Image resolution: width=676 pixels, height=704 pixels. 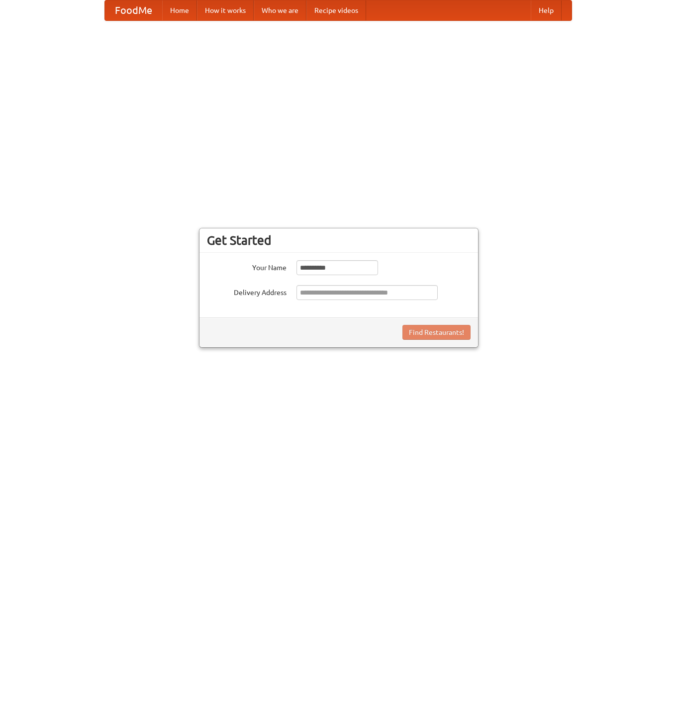 What do you see at coordinates (225, 10) in the screenshot?
I see `a: How it works` at bounding box center [225, 10].